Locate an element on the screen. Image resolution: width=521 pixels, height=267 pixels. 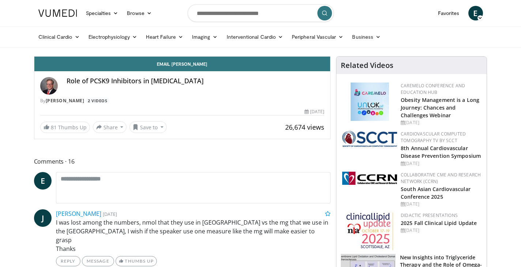
a: Message is located at coordinates (98, 262).